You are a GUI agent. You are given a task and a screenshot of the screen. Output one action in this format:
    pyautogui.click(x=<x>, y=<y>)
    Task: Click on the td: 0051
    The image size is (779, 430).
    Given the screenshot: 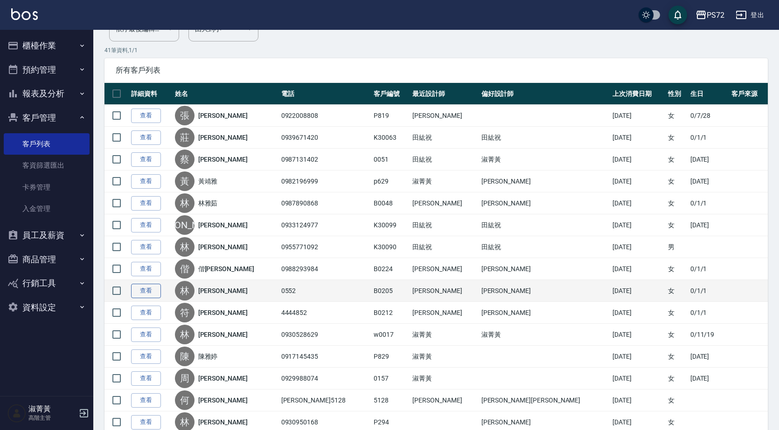 What is the action you would take?
    pyautogui.click(x=390, y=159)
    